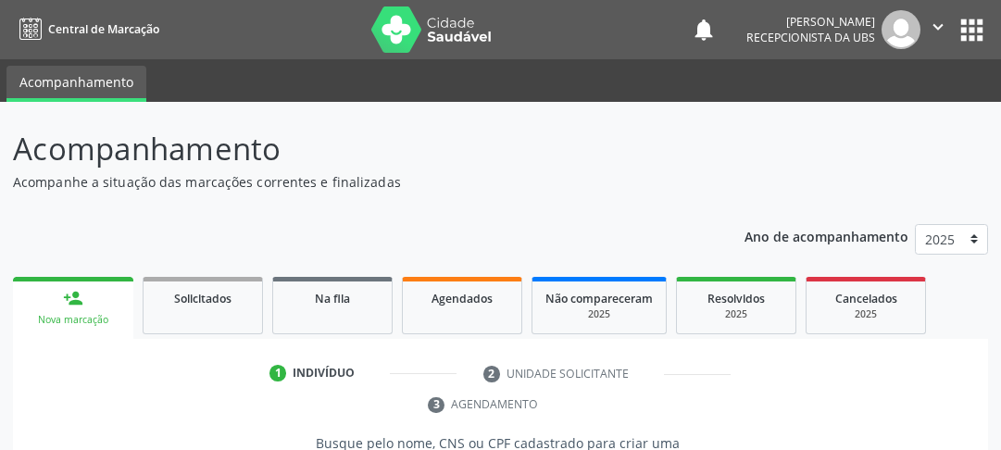 This screenshot has height=450, width=1001. I want to click on span: Na fila, so click(333, 298).